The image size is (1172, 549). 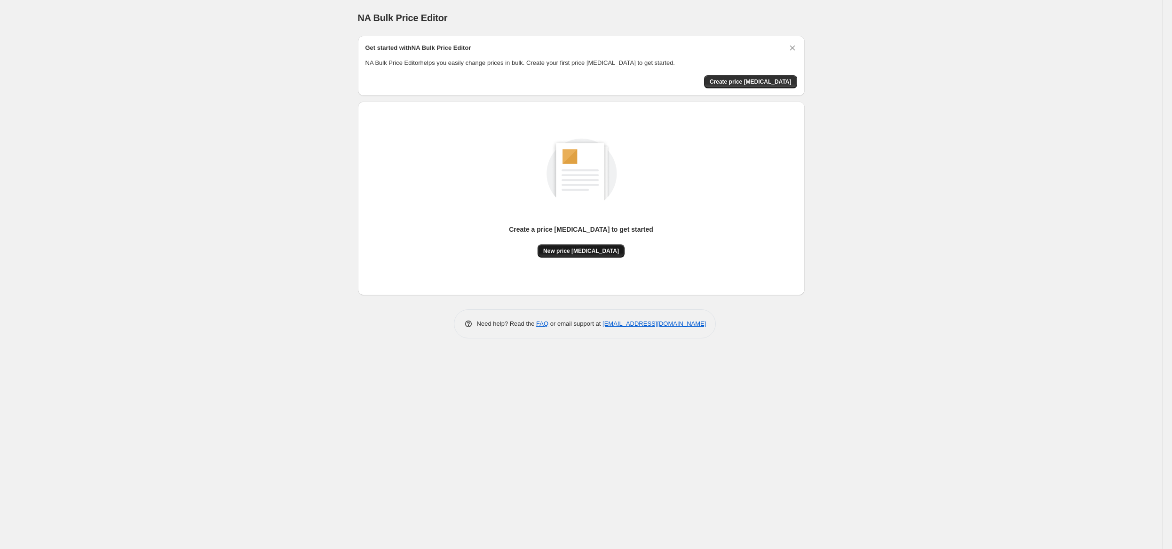 I want to click on span: NA Bulk Price Editor, so click(x=403, y=18).